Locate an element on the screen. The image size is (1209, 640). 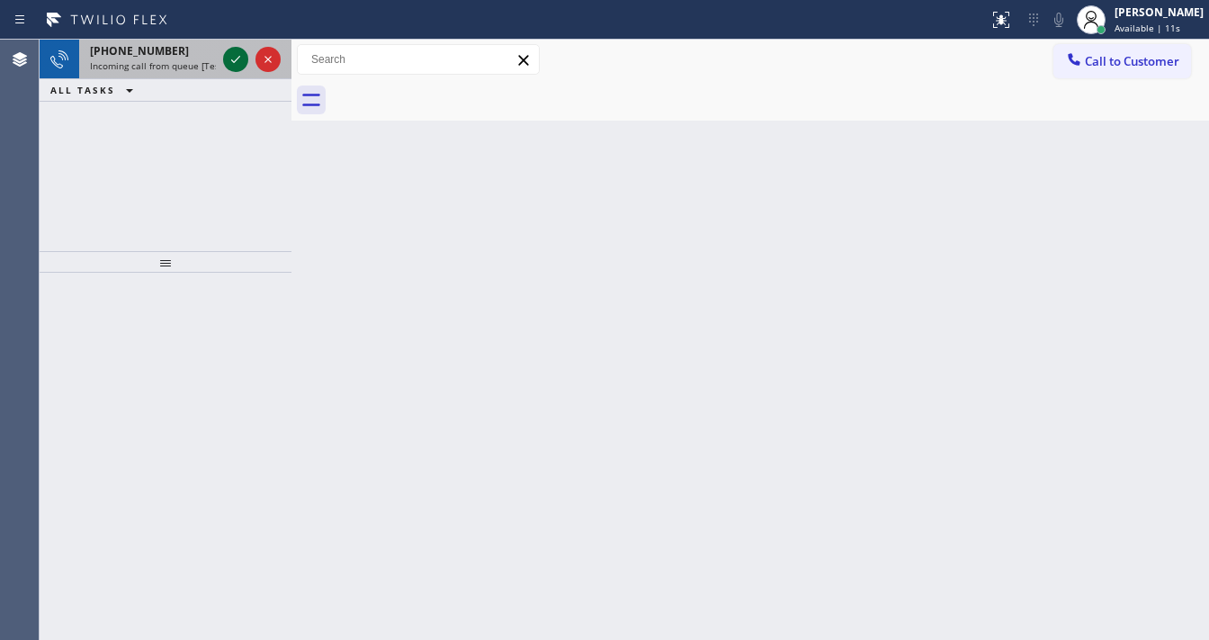
span: Call to Customer is located at coordinates (1132, 61).